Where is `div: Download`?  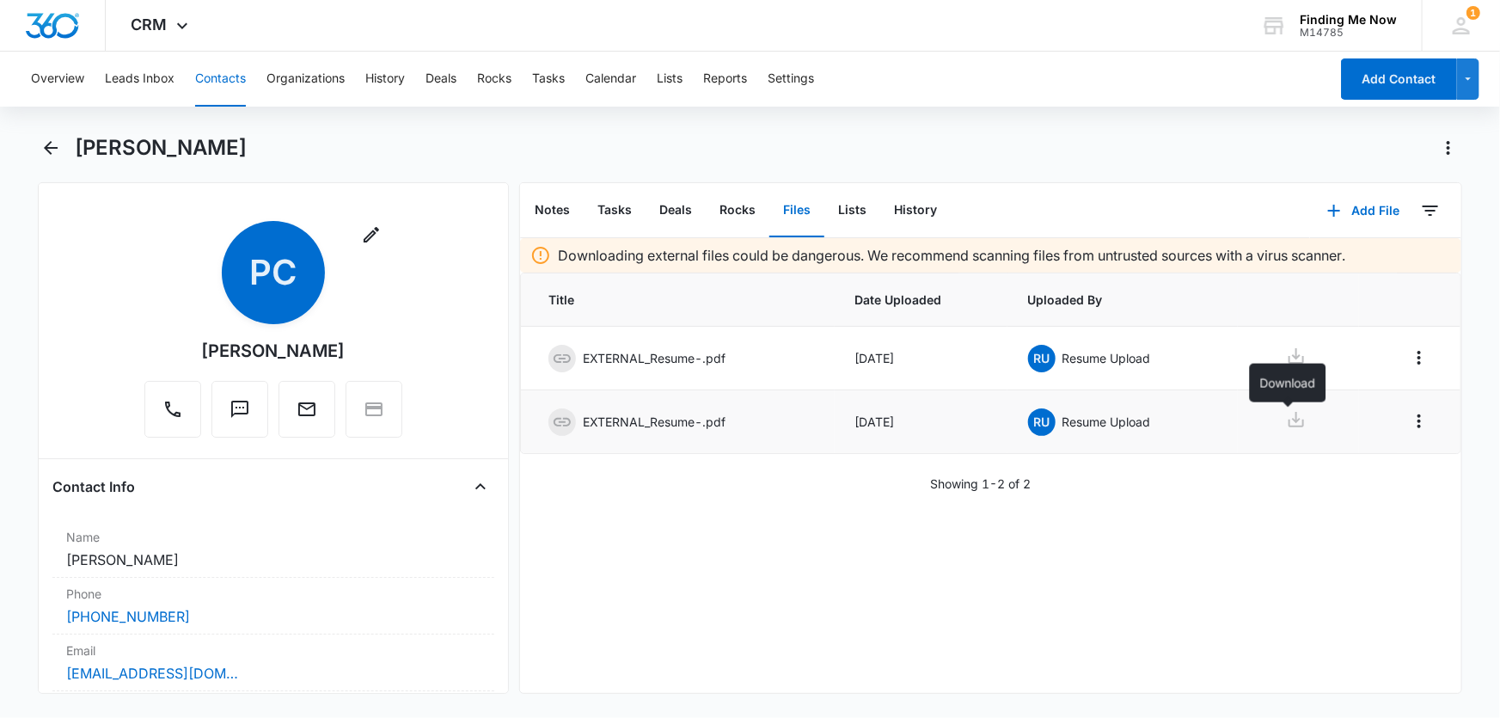
div: Download is located at coordinates (1288, 383).